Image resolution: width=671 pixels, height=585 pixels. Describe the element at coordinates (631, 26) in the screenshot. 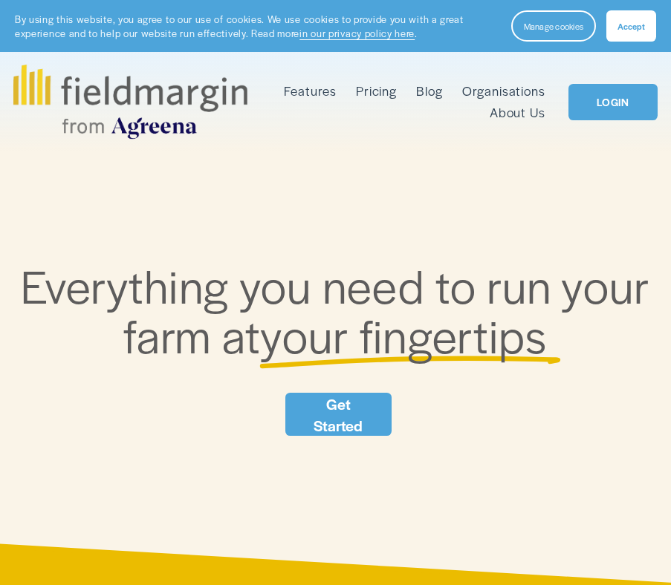

I see `span: Accept` at that location.